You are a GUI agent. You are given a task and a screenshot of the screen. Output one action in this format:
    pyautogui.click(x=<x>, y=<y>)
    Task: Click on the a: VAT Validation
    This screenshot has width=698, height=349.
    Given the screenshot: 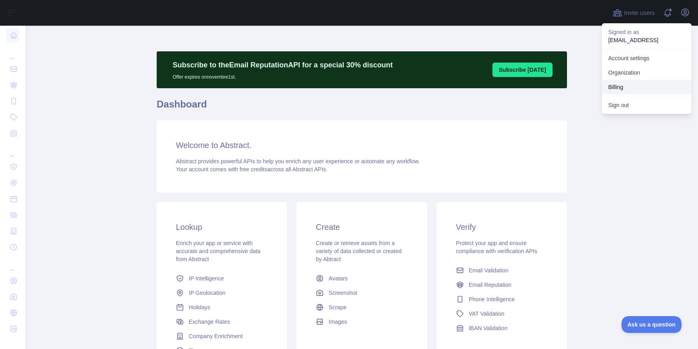 What is the action you would take?
    pyautogui.click(x=502, y=313)
    